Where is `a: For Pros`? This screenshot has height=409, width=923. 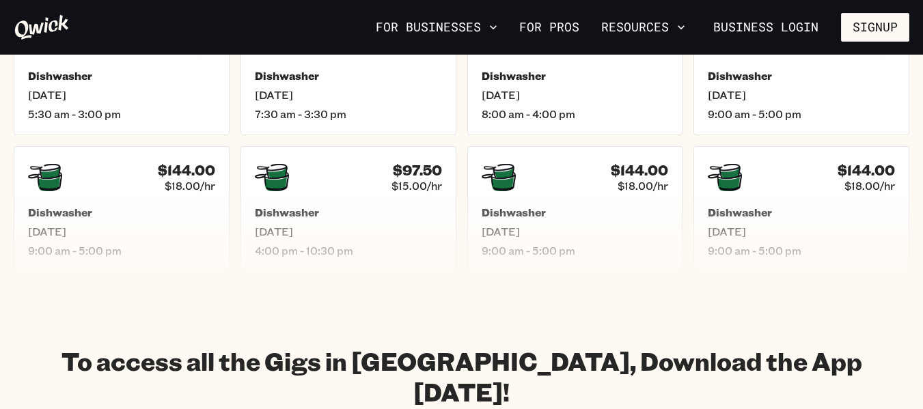
a: For Pros is located at coordinates (549, 27).